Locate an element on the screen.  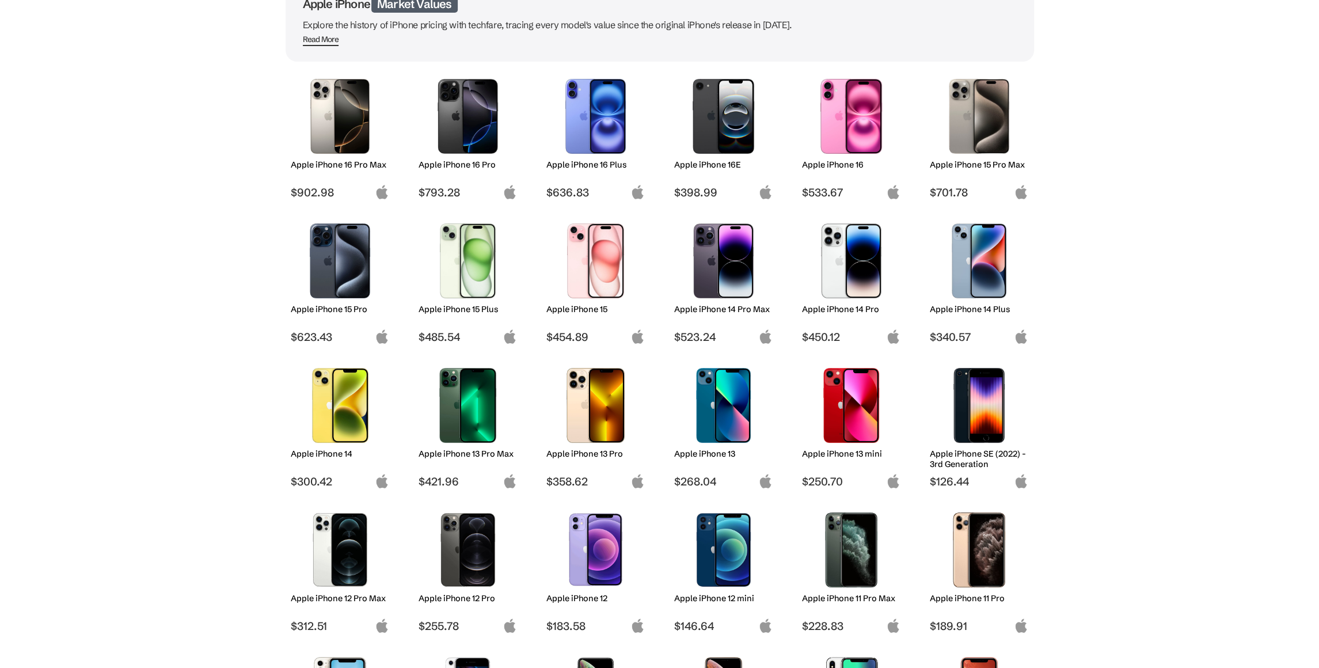
a: iPhone 15 Pro Max Apple iPhone 15 Pro Max $701.78 apple-logo is located at coordinates (979, 136).